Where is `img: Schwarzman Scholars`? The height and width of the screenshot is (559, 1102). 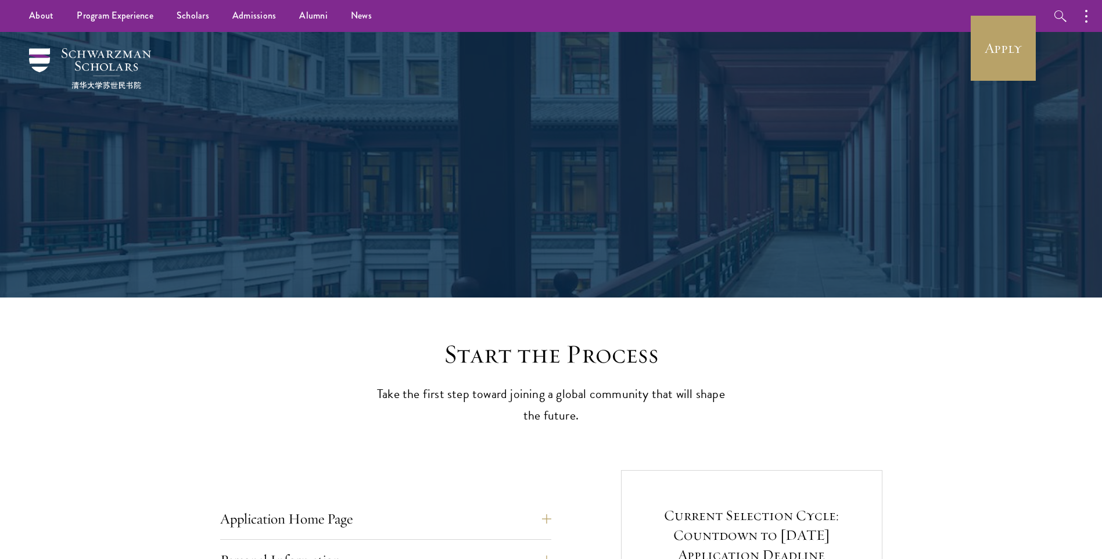 img: Schwarzman Scholars is located at coordinates (90, 69).